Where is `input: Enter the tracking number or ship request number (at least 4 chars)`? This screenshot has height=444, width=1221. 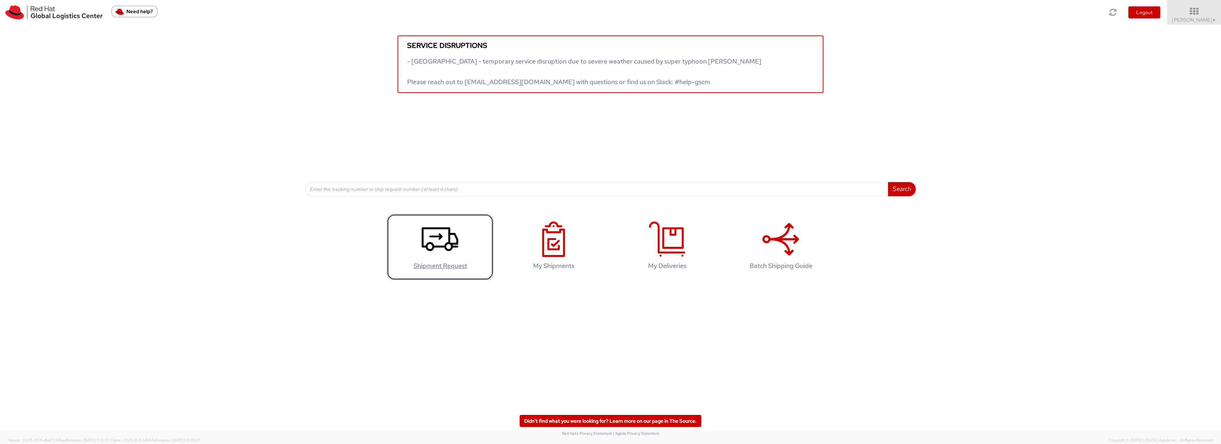
input: Enter the tracking number or ship request number (at least 4 chars) is located at coordinates (596, 189).